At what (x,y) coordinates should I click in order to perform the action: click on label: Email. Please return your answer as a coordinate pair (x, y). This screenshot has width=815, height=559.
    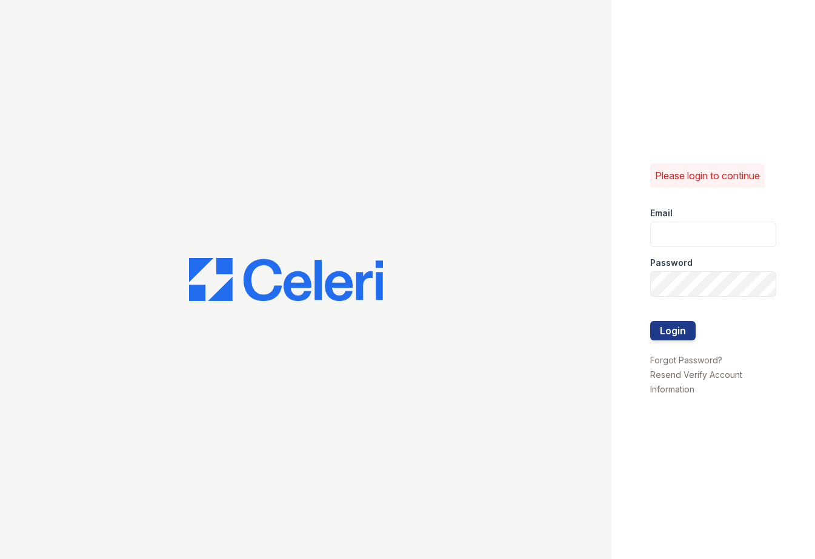
    Looking at the image, I should click on (661, 213).